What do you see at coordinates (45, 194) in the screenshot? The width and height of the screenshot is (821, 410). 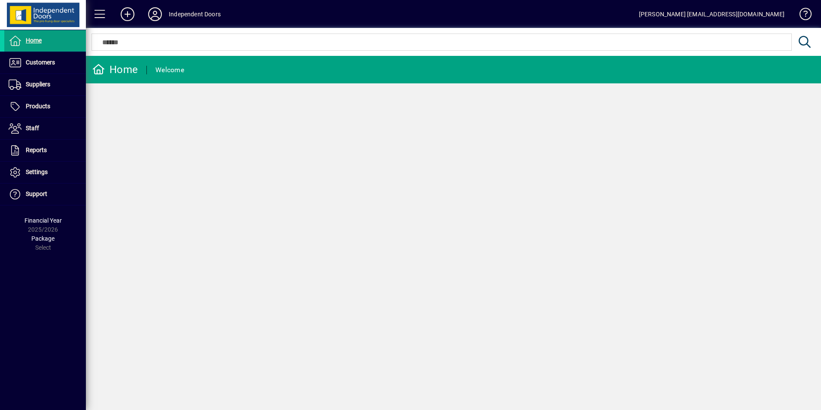 I see `a: Support` at bounding box center [45, 194].